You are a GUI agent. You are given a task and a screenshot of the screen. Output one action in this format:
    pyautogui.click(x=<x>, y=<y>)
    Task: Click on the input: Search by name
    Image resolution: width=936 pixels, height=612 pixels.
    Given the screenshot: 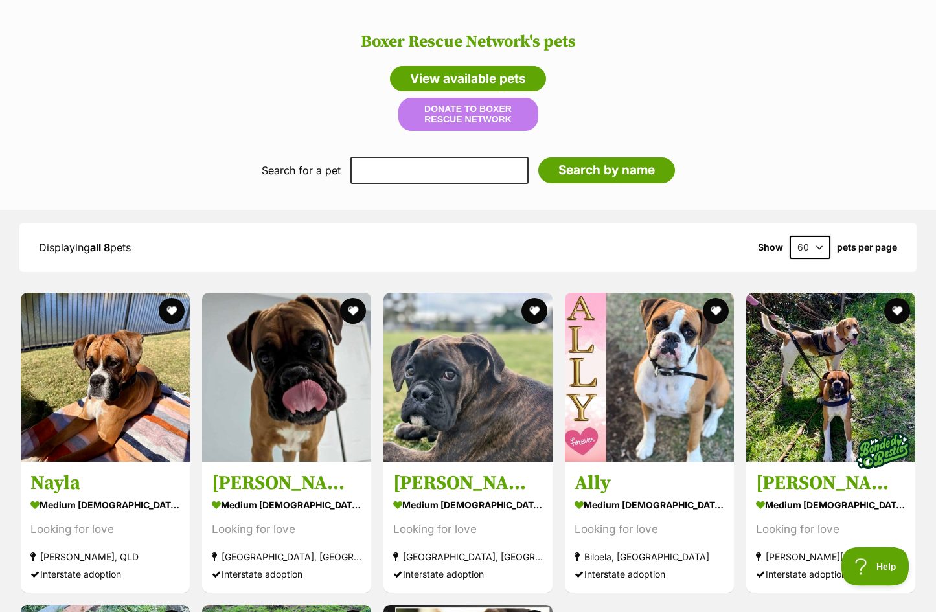 What is the action you would take?
    pyautogui.click(x=606, y=170)
    